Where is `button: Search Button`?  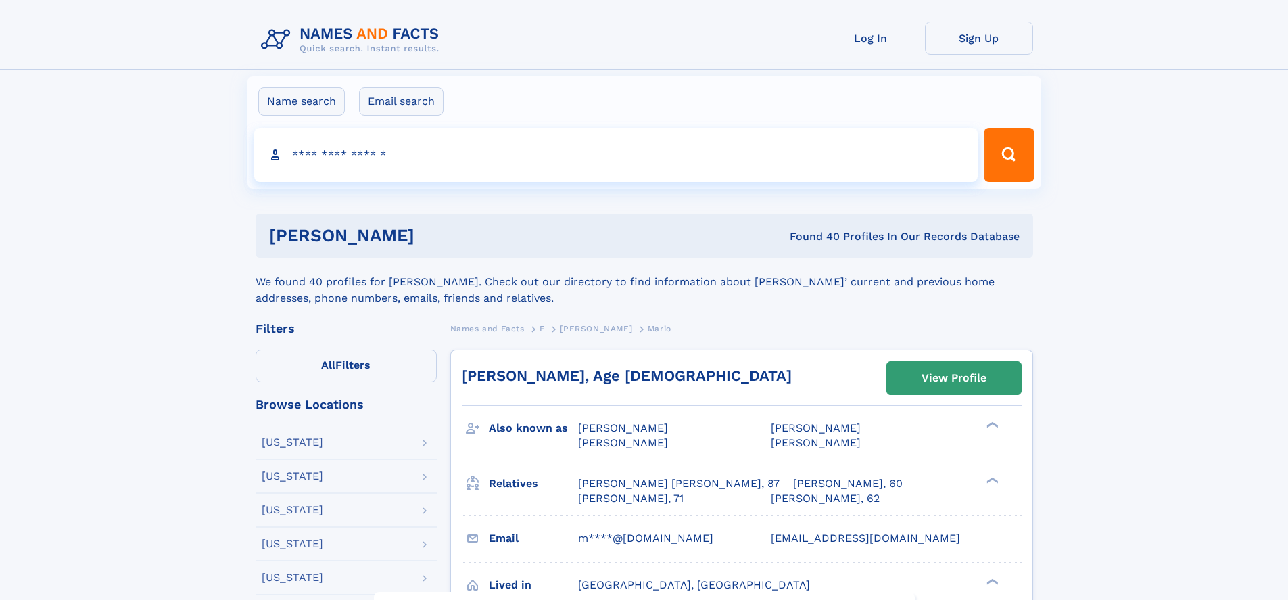
button: Search Button is located at coordinates (1009, 155).